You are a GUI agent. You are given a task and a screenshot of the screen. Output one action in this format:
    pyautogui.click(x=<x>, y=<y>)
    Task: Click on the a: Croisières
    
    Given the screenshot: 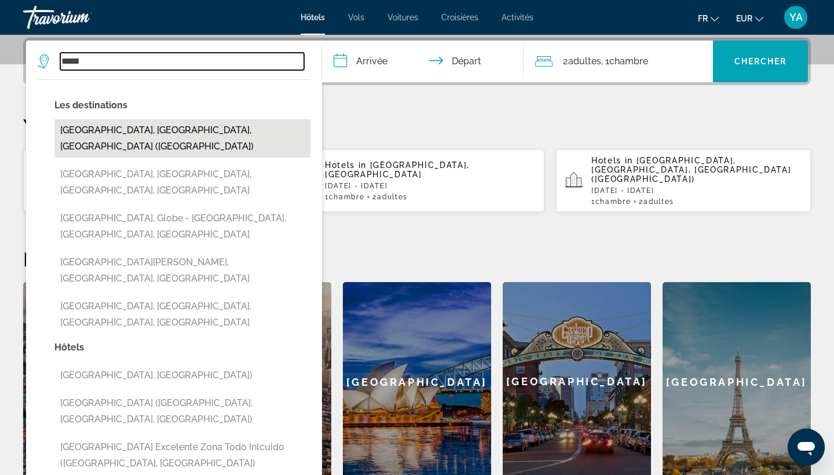 What is the action you would take?
    pyautogui.click(x=460, y=17)
    